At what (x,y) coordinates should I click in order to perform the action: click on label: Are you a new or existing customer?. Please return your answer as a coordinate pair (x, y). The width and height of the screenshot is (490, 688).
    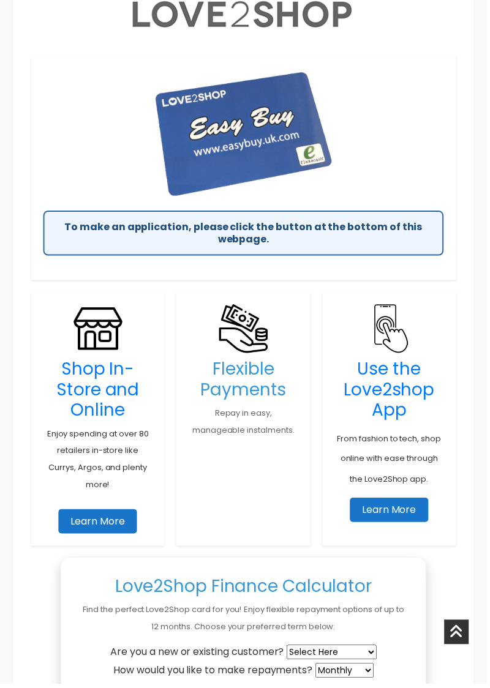
    Looking at the image, I should click on (198, 656).